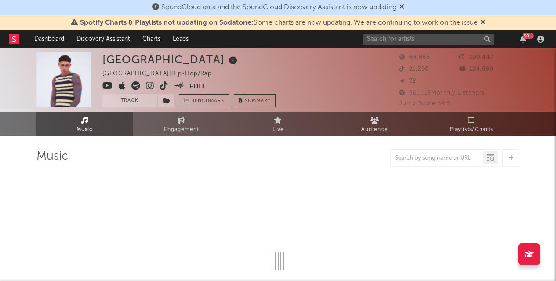  Describe the element at coordinates (278, 7) in the screenshot. I see `span: SoundCloud data and the SoundCloud Discovery Assistant is now updating` at that location.